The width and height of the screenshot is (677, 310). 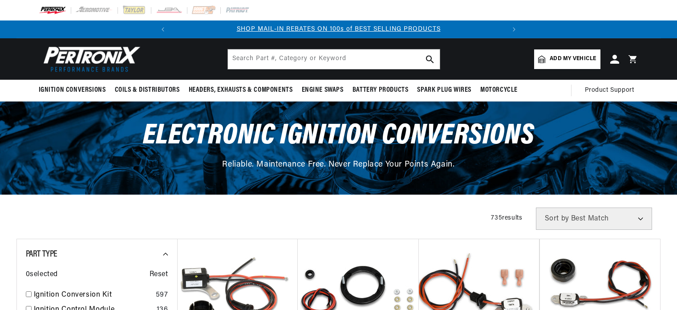 What do you see at coordinates (339, 136) in the screenshot?
I see `span: Electronic Ignition Conversions` at bounding box center [339, 136].